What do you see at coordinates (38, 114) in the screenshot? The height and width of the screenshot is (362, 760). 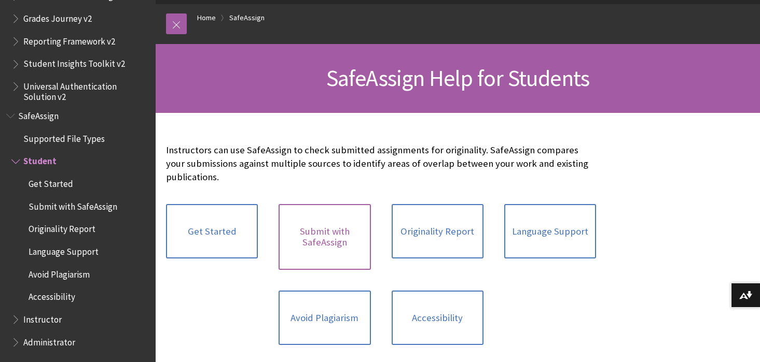 I see `span: SafeAssign` at bounding box center [38, 114].